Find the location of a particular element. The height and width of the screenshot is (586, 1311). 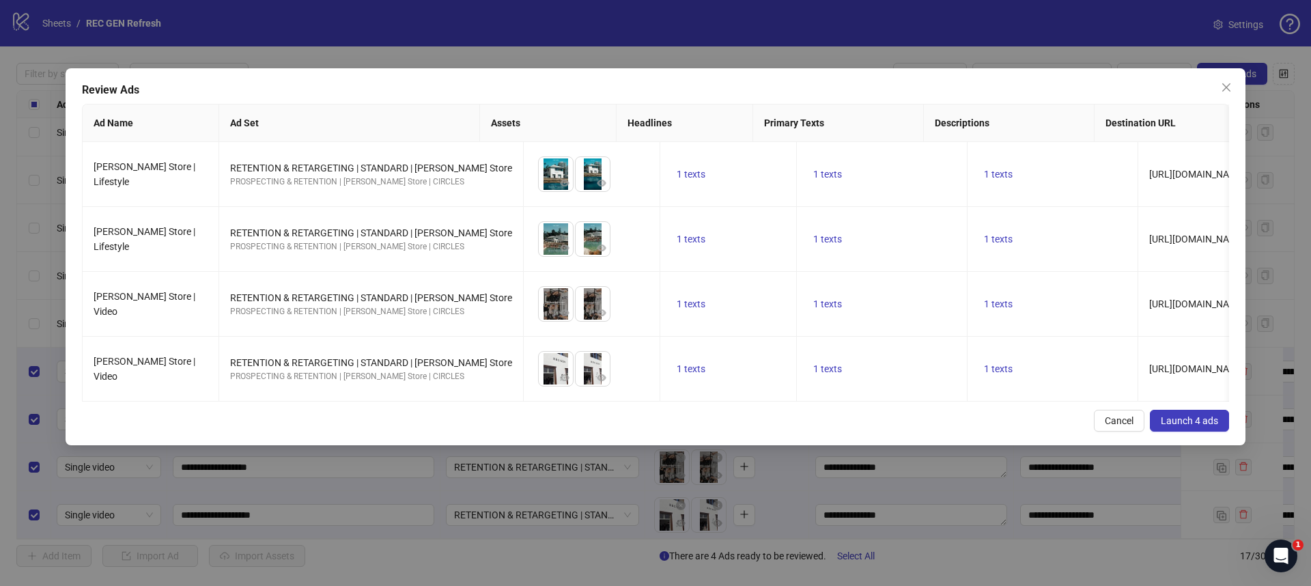

button: Close is located at coordinates (1226, 87).